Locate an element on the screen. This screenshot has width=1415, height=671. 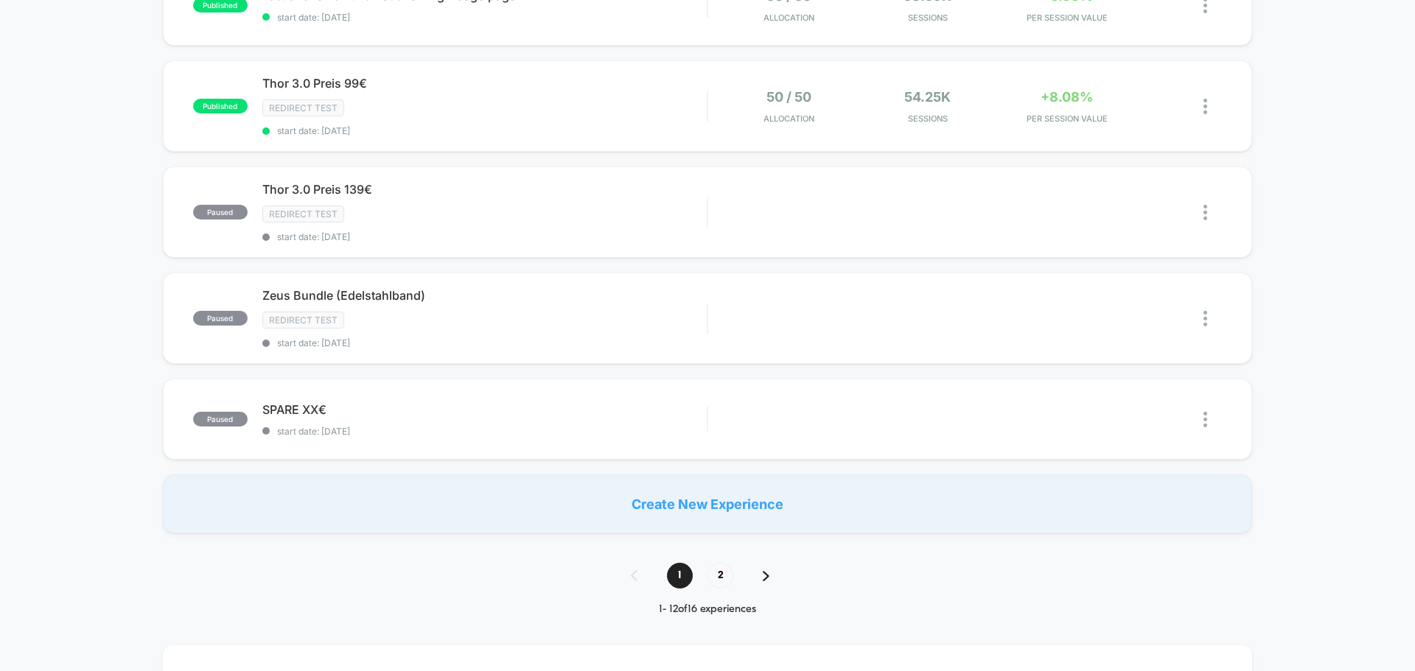
span: +8.08% is located at coordinates (1066, 97).